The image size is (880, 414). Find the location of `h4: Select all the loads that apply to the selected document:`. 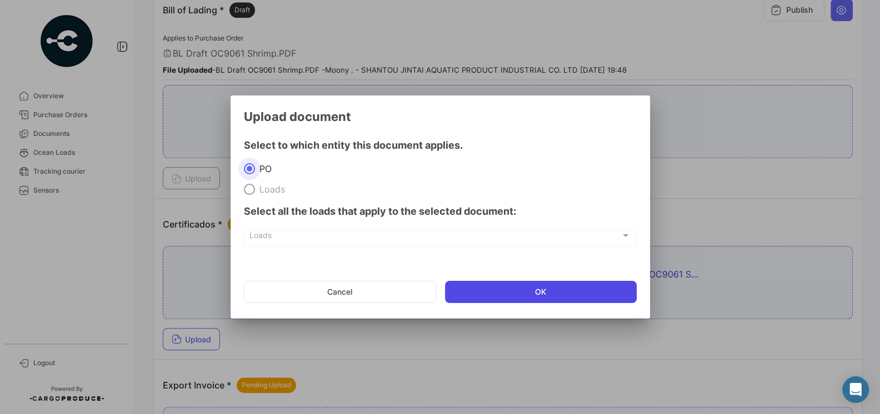

h4: Select all the loads that apply to the selected document: is located at coordinates (440, 212).